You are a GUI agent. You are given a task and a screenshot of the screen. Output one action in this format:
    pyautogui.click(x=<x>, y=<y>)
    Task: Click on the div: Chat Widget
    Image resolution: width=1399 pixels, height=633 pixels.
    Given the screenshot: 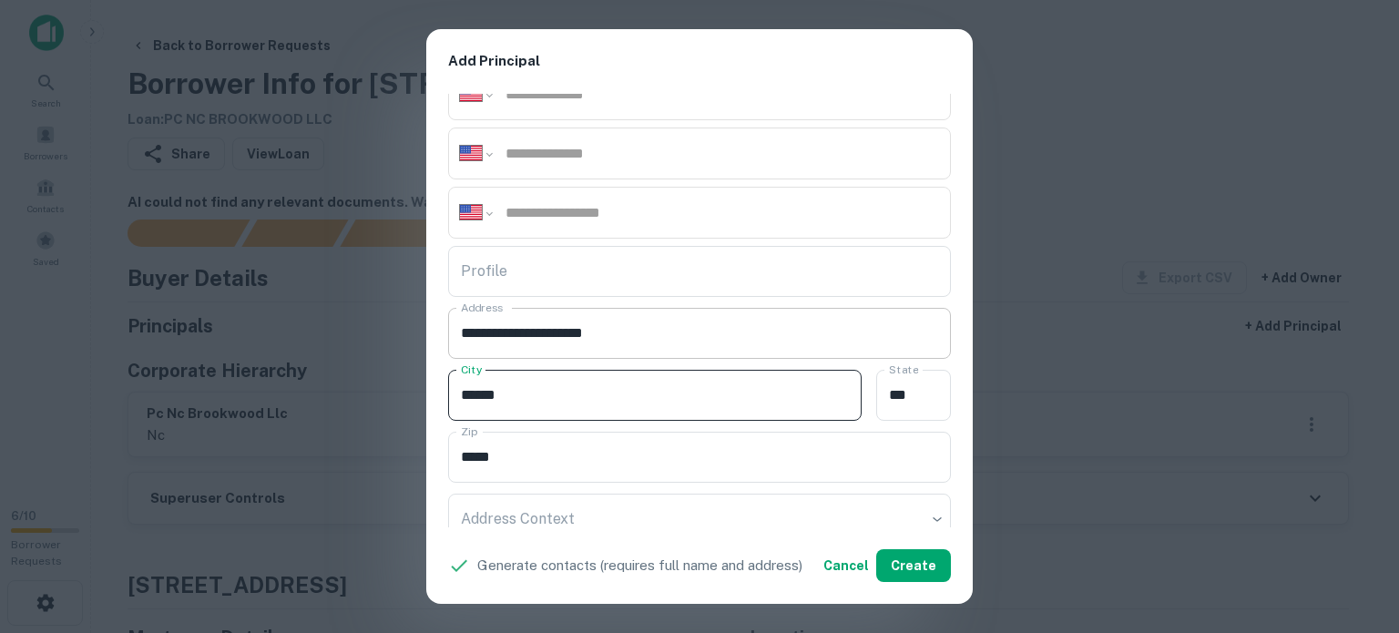 What is the action you would take?
    pyautogui.click(x=1354, y=531)
    